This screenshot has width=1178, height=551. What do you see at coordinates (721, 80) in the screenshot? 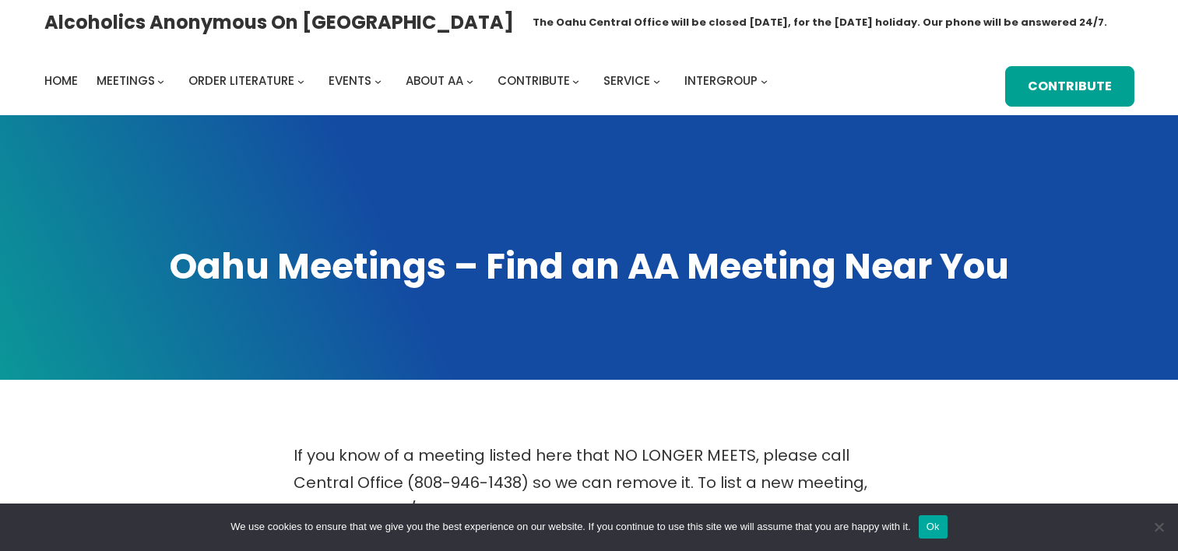
I see `span: Intergroup` at bounding box center [721, 80].